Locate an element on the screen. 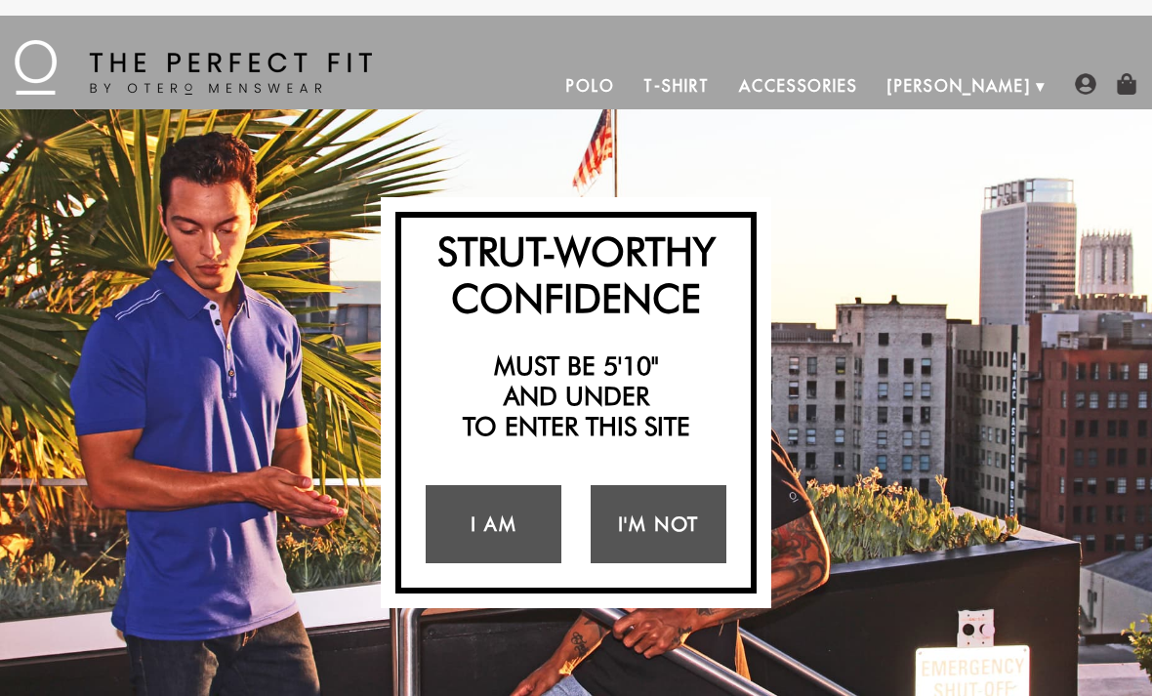  h2: Must be 5'10" and under to enter this site is located at coordinates (576, 396).